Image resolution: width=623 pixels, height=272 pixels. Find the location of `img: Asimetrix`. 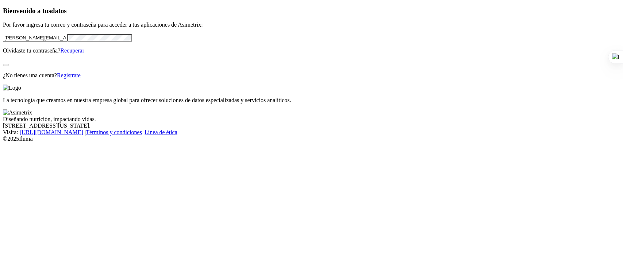

img: Asimetrix is located at coordinates (18, 113).